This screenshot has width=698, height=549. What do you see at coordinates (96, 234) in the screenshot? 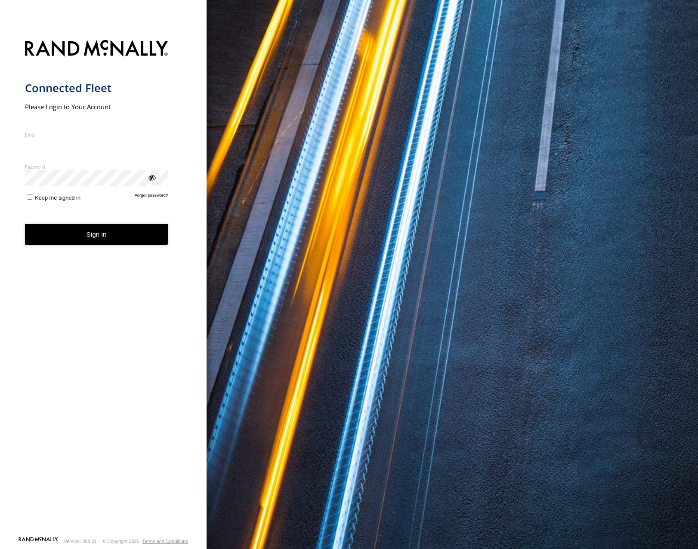
I see `button: Sign in` at bounding box center [96, 234].